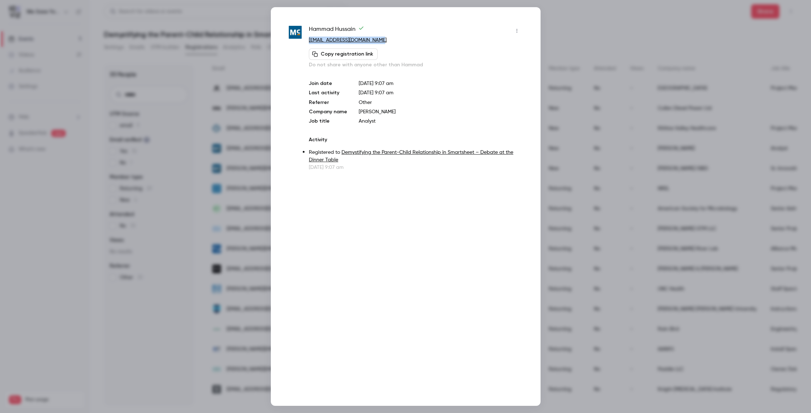 The image size is (811, 413). What do you see at coordinates (440, 103) in the screenshot?
I see `p: Other` at bounding box center [440, 103].